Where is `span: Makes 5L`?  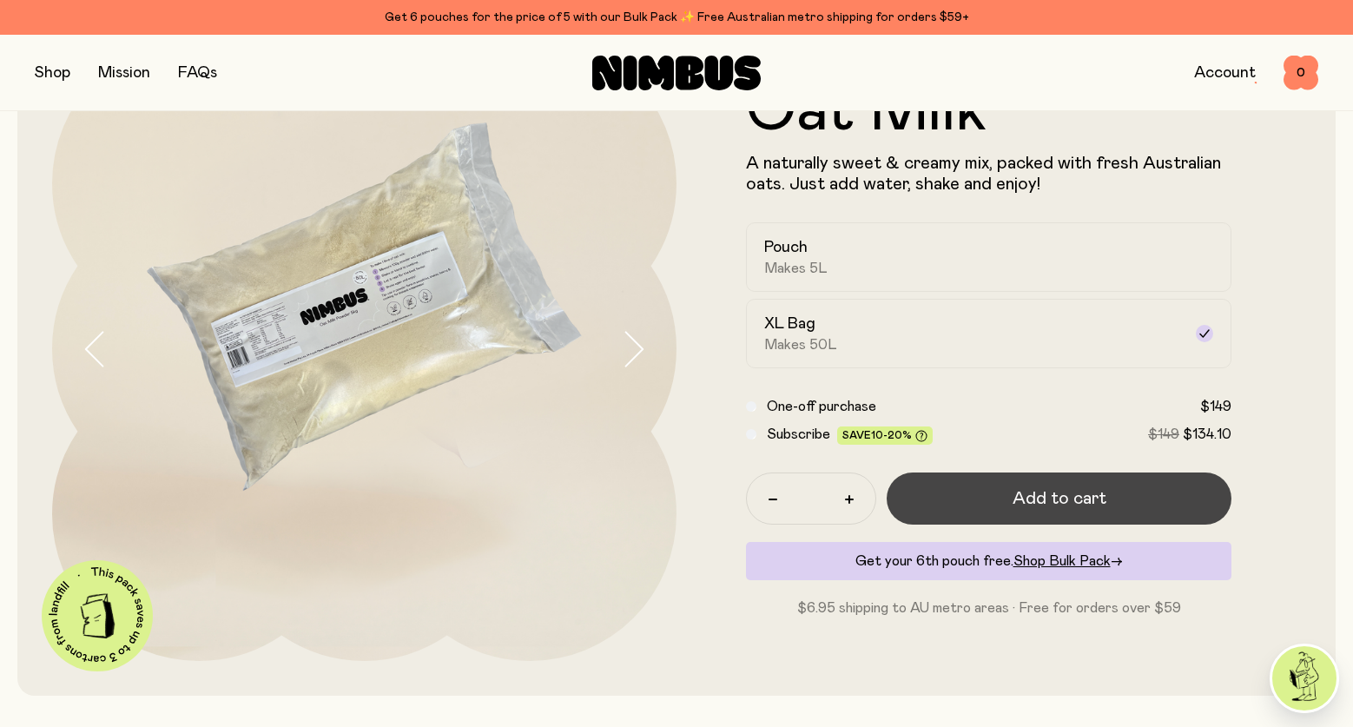 span: Makes 5L is located at coordinates (796, 268).